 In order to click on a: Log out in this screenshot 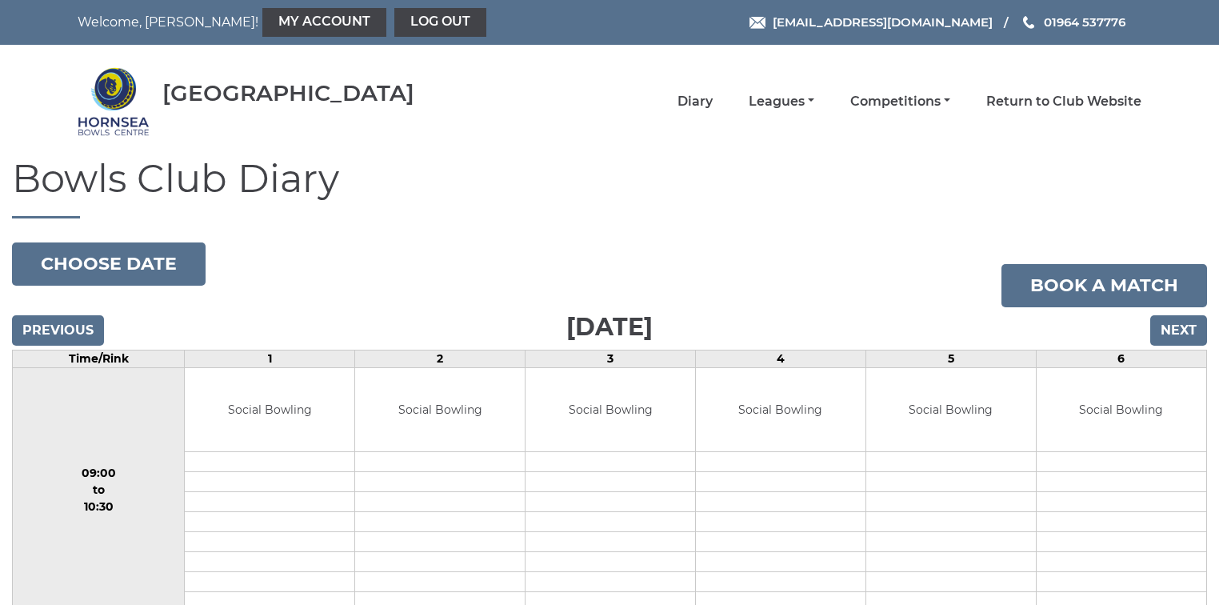, I will do `click(440, 22)`.